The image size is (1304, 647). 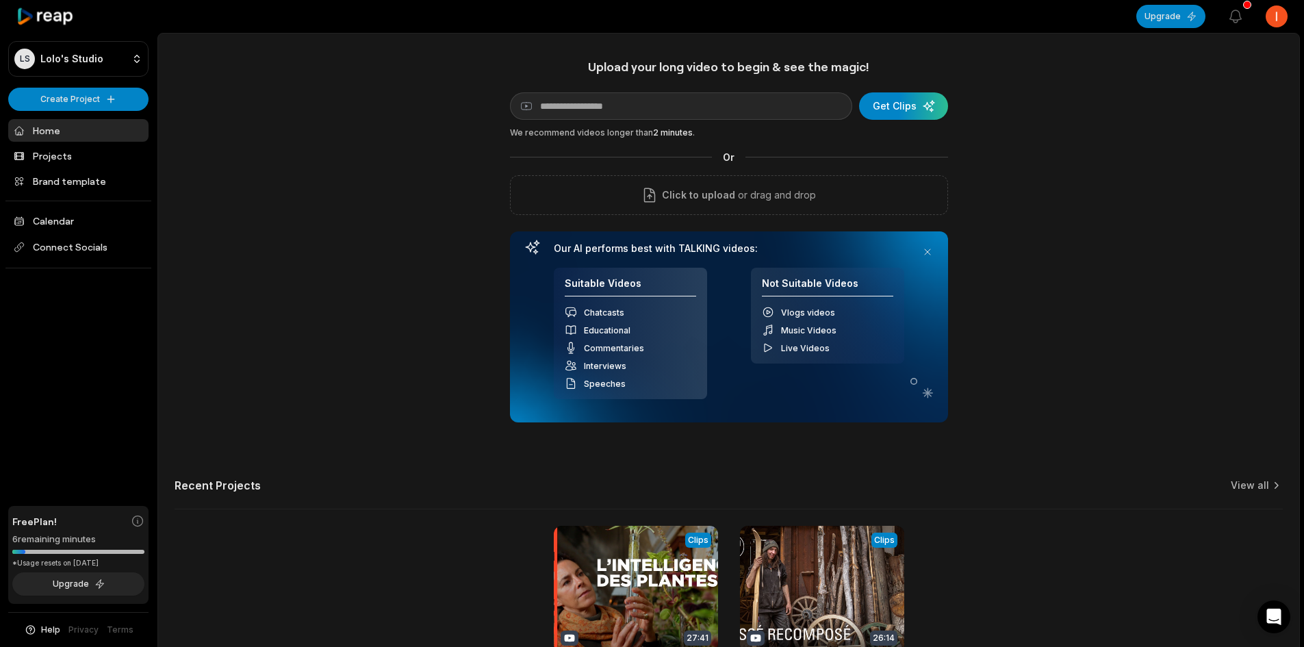 What do you see at coordinates (673, 132) in the screenshot?
I see `span: 2 minutes` at bounding box center [673, 132].